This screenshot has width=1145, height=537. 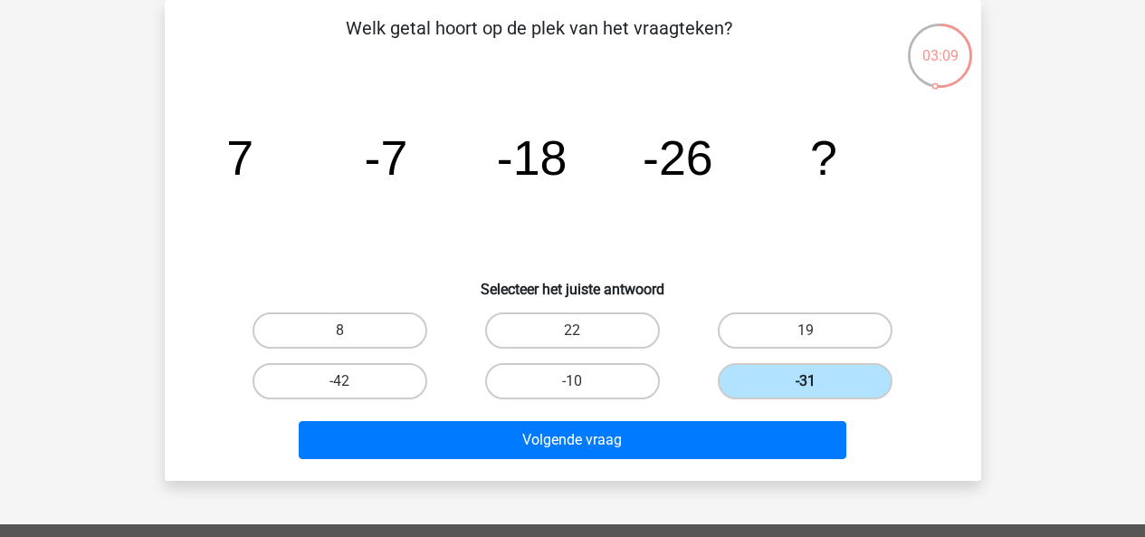 What do you see at coordinates (531, 158) in the screenshot?
I see `tspan: -18` at bounding box center [531, 158].